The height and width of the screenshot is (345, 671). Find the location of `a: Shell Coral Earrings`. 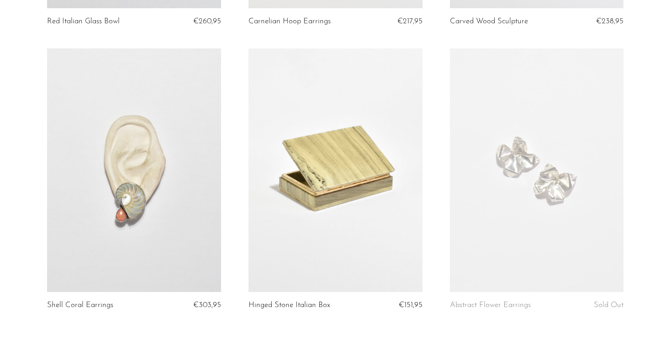

a: Shell Coral Earrings is located at coordinates (80, 305).